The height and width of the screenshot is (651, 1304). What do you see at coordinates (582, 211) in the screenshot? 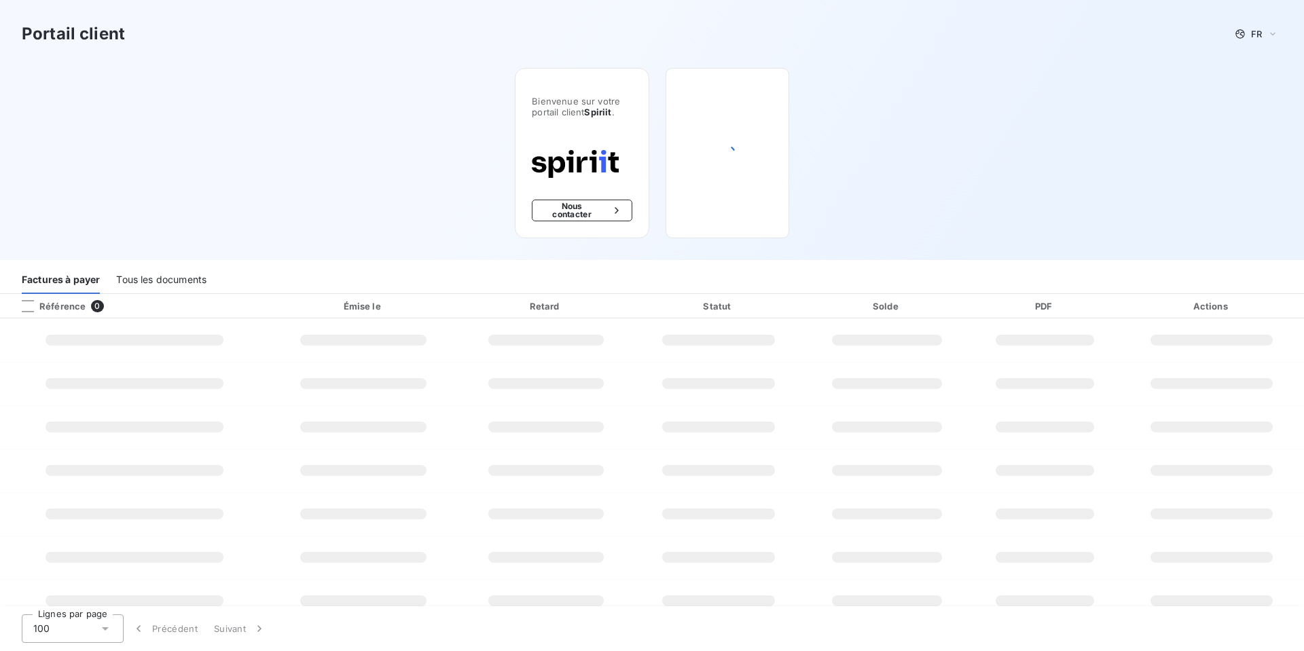
I see `button: Nous contacter` at bounding box center [582, 211].